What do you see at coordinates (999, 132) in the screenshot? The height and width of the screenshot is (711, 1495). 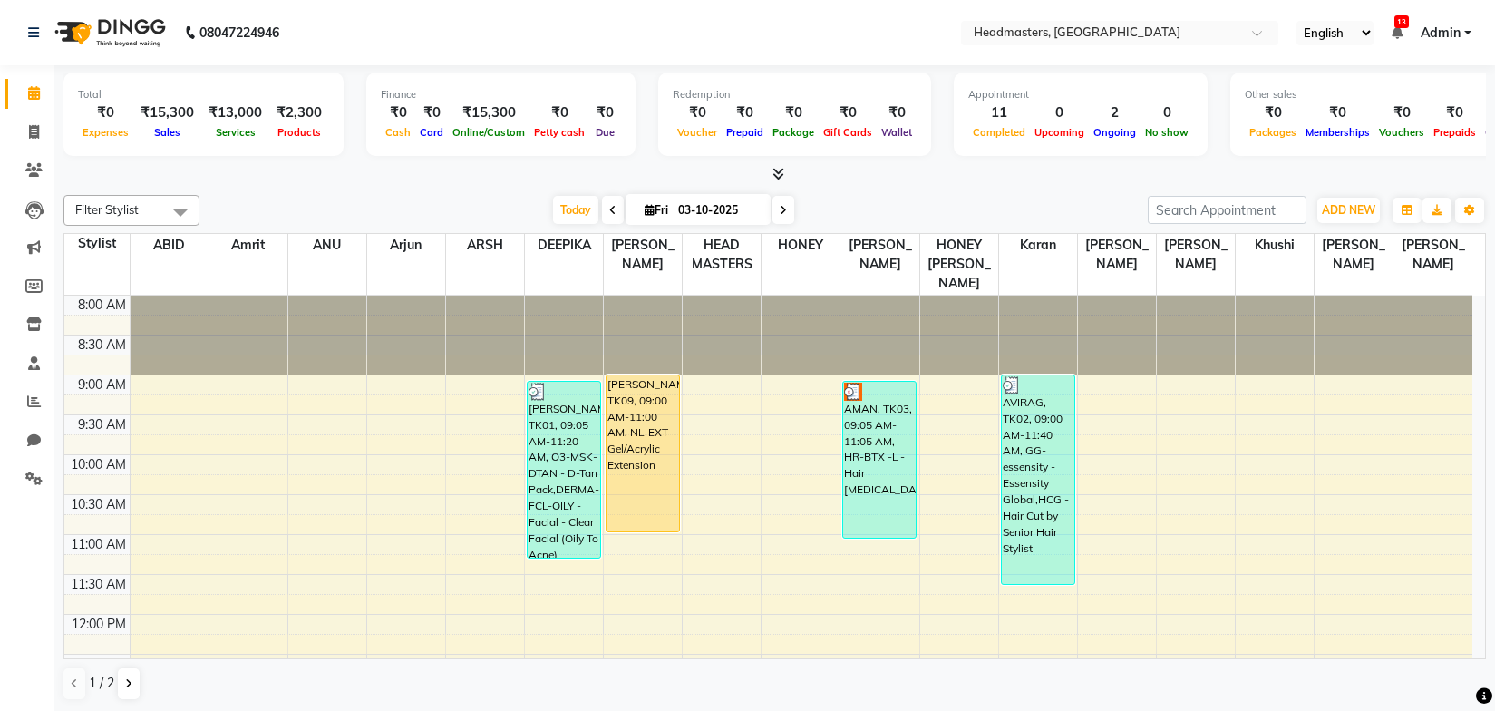 I see `span: Completed` at bounding box center [999, 132].